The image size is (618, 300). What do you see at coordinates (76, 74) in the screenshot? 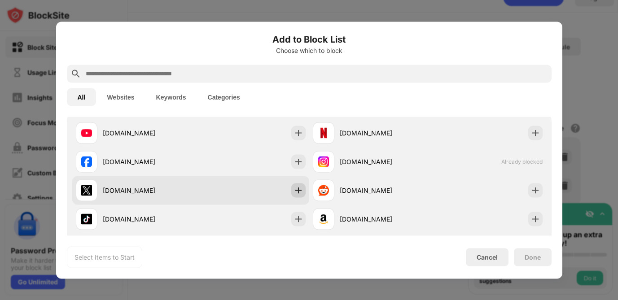
I see `img: search.svg` at bounding box center [76, 74].